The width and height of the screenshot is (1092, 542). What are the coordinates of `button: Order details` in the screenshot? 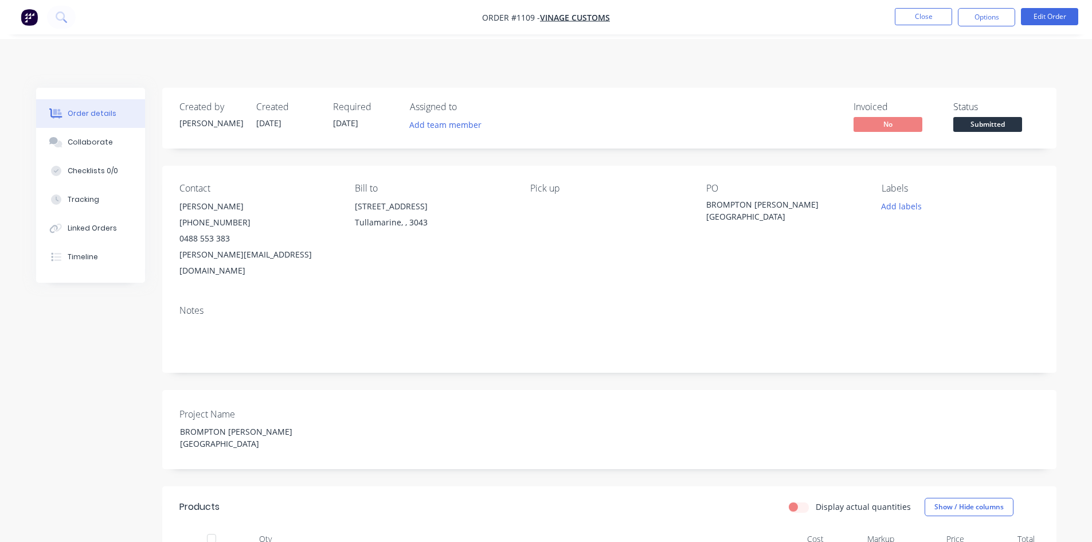 It's located at (91, 114).